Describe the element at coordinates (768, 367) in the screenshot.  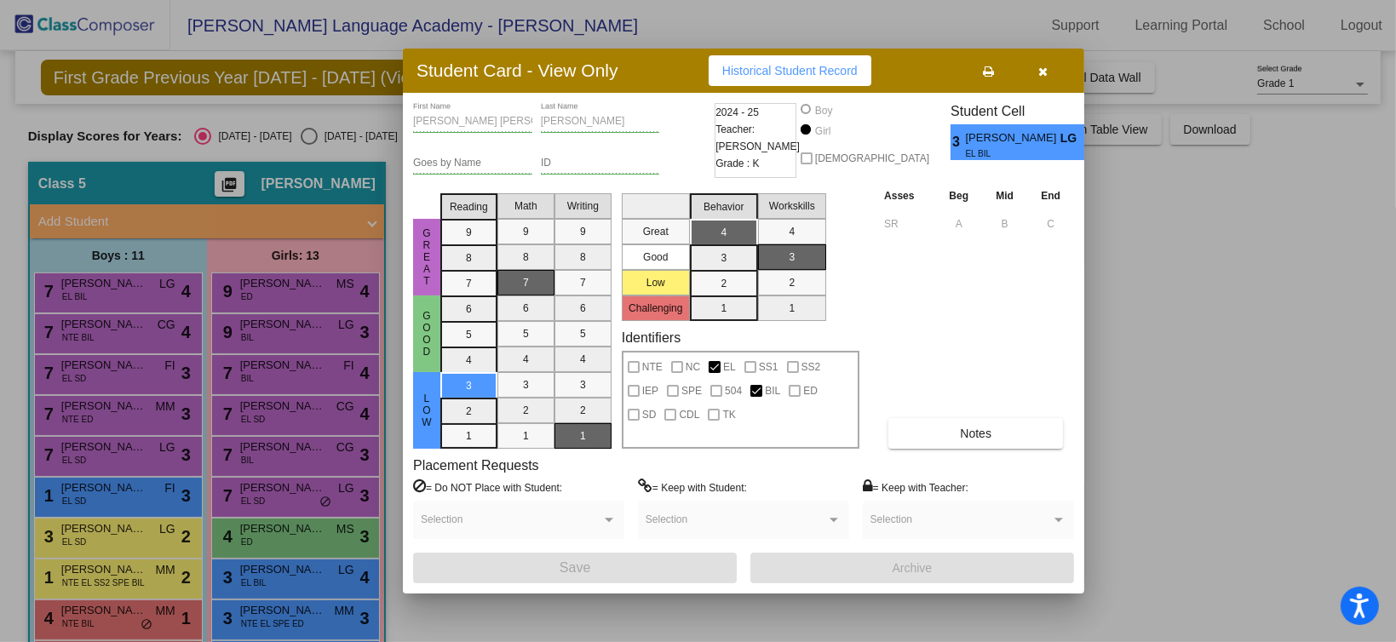
I see `span: SS1` at that location.